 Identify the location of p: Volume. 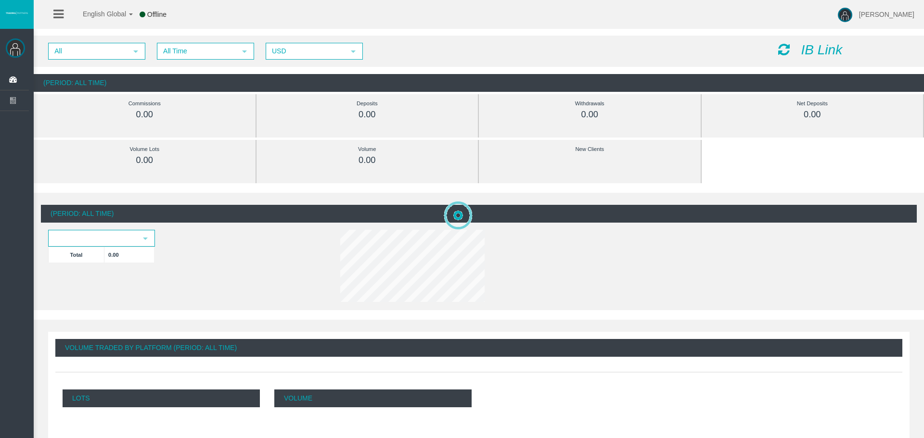
(373, 398).